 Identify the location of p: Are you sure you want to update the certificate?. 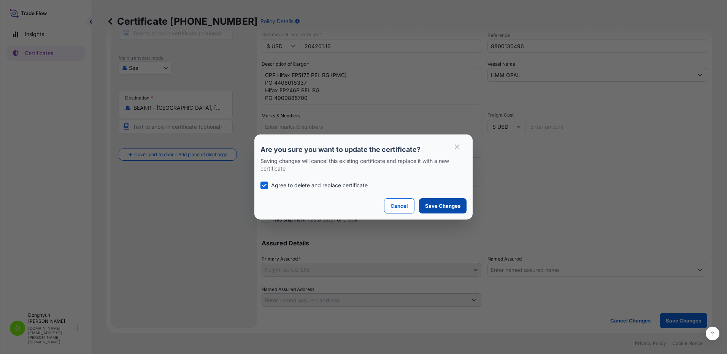
(363, 150).